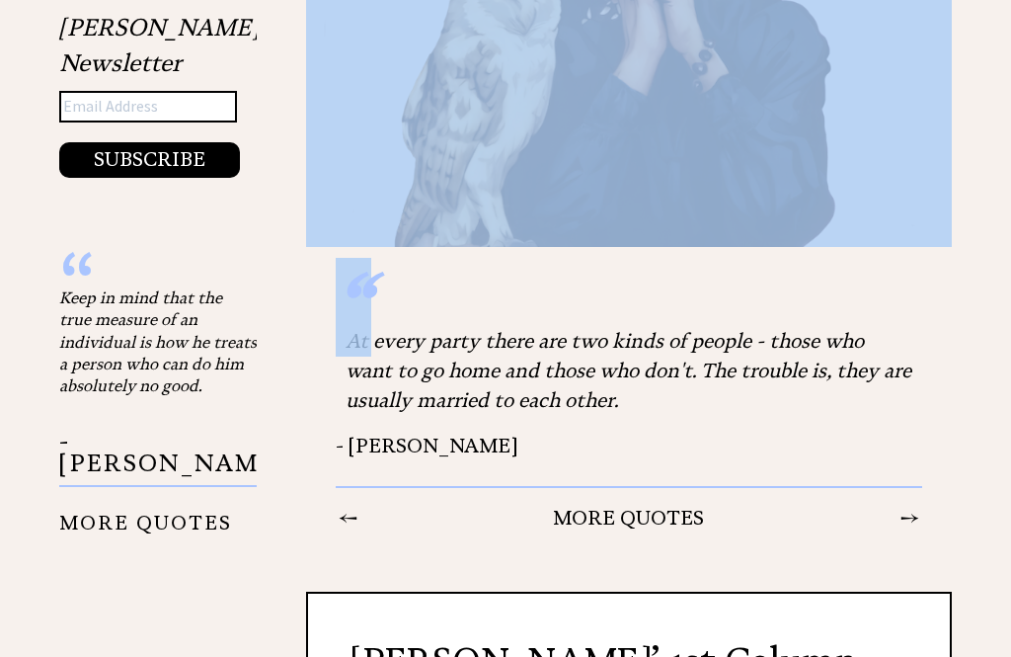 The image size is (1011, 657). Describe the element at coordinates (628, 518) in the screenshot. I see `center: MORE QUOTES` at that location.